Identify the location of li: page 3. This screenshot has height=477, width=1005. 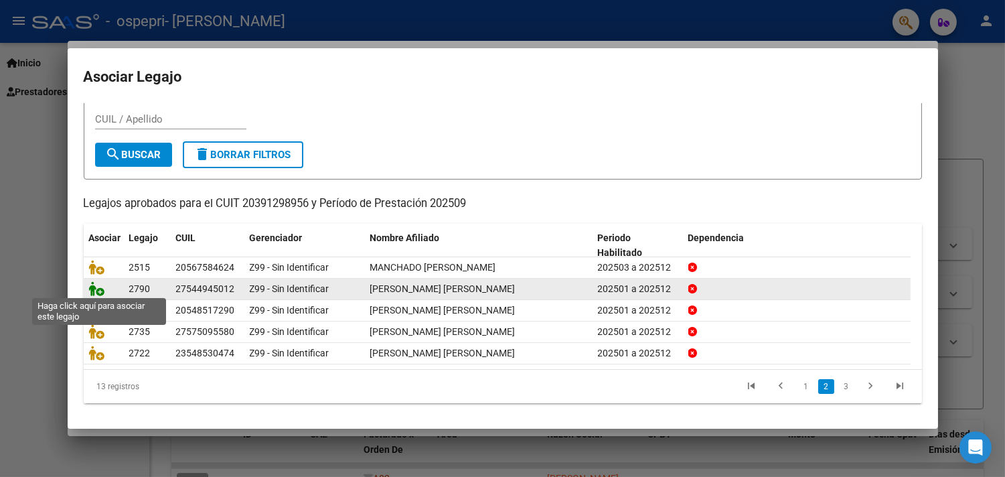
(847, 386).